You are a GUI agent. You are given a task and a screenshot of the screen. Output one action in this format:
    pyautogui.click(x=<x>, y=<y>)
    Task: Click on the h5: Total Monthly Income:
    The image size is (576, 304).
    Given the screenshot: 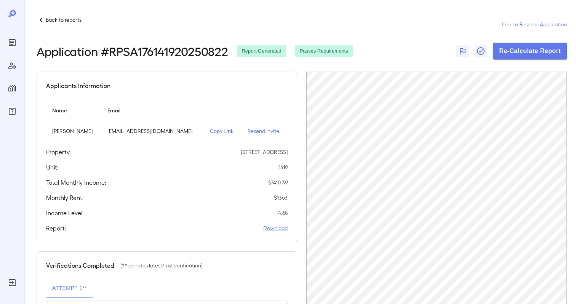 What is the action you would take?
    pyautogui.click(x=76, y=183)
    